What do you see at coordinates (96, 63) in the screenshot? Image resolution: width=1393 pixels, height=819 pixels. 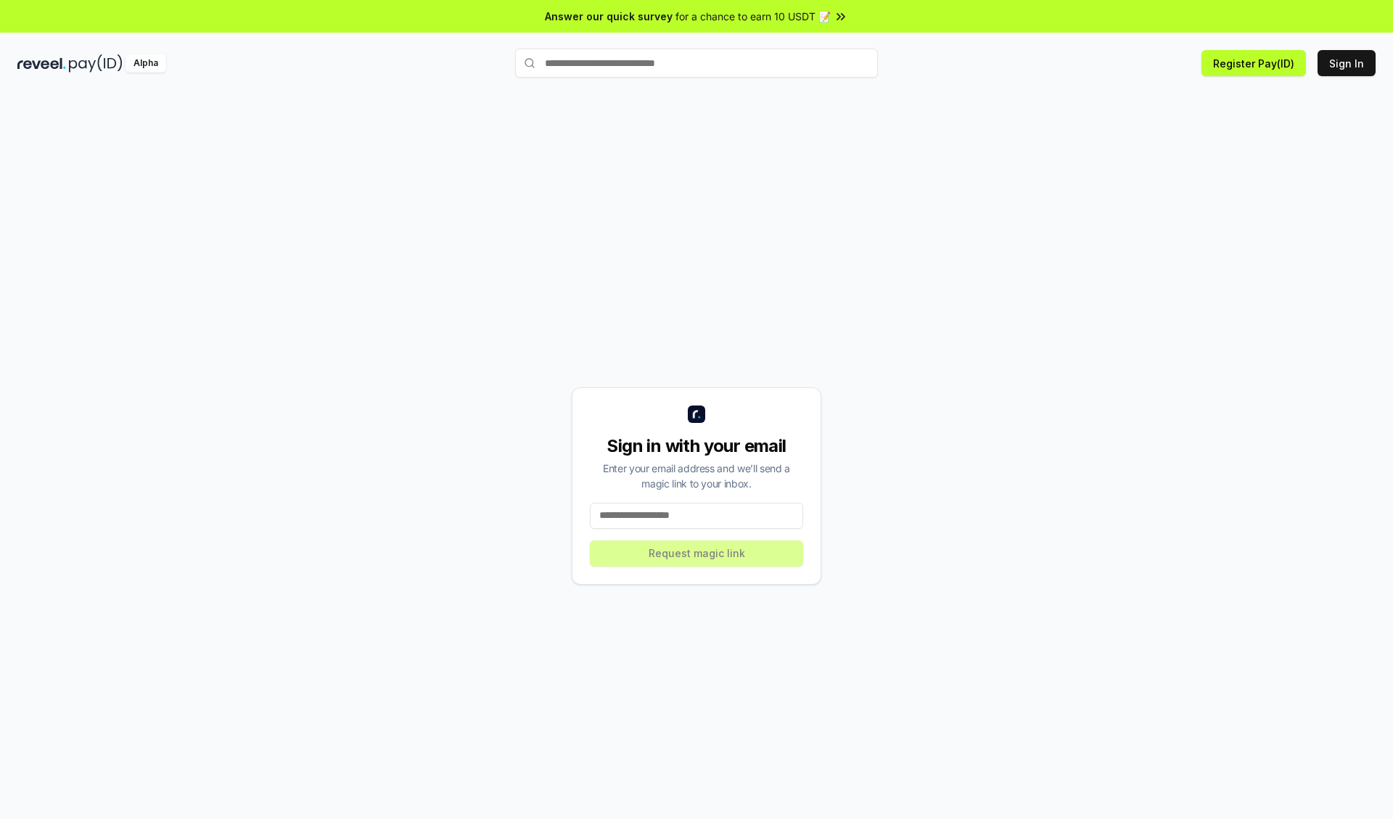 I see `img: pay_id` at bounding box center [96, 63].